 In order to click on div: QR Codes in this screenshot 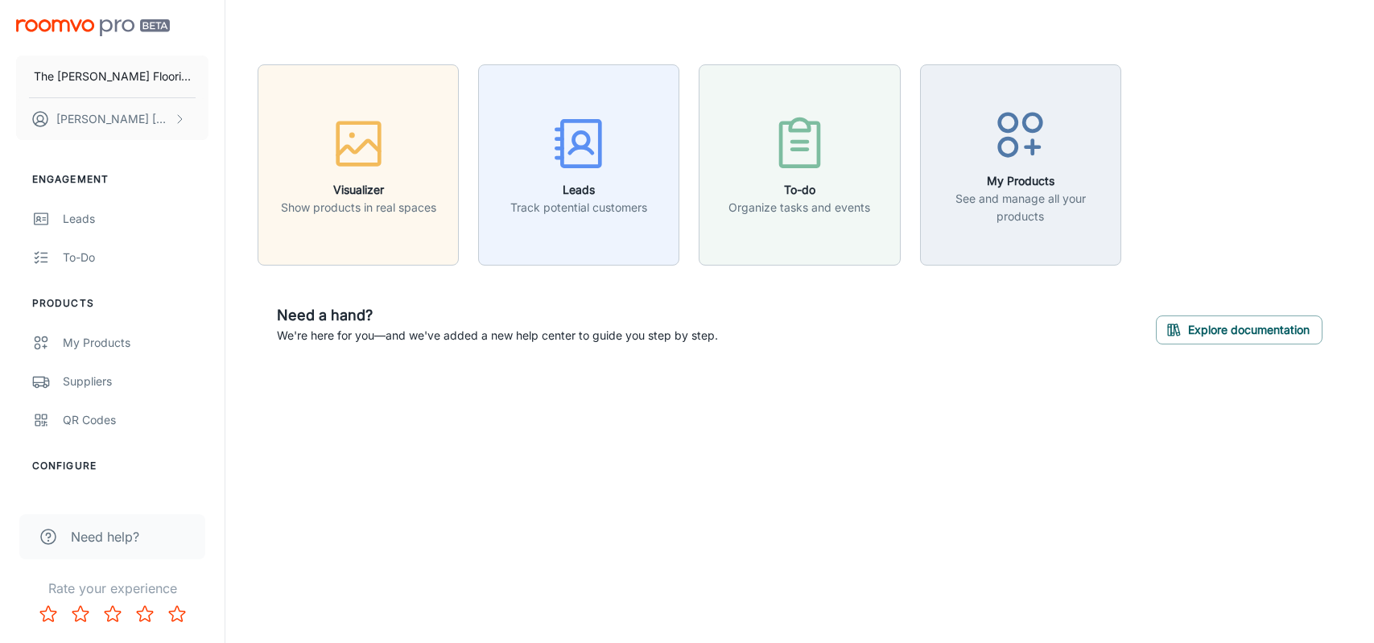, I will do `click(135, 420)`.